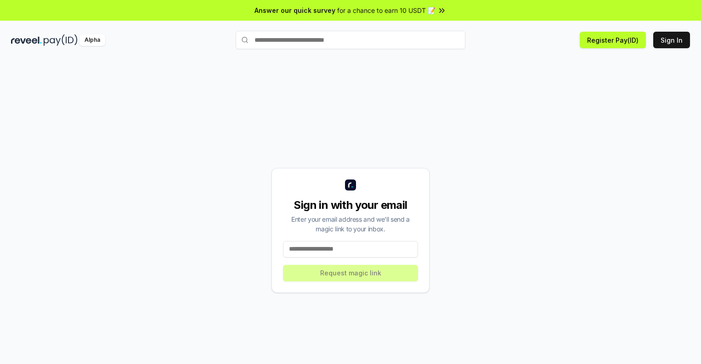 This screenshot has width=701, height=364. Describe the element at coordinates (350, 205) in the screenshot. I see `div: Sign in with your email` at that location.